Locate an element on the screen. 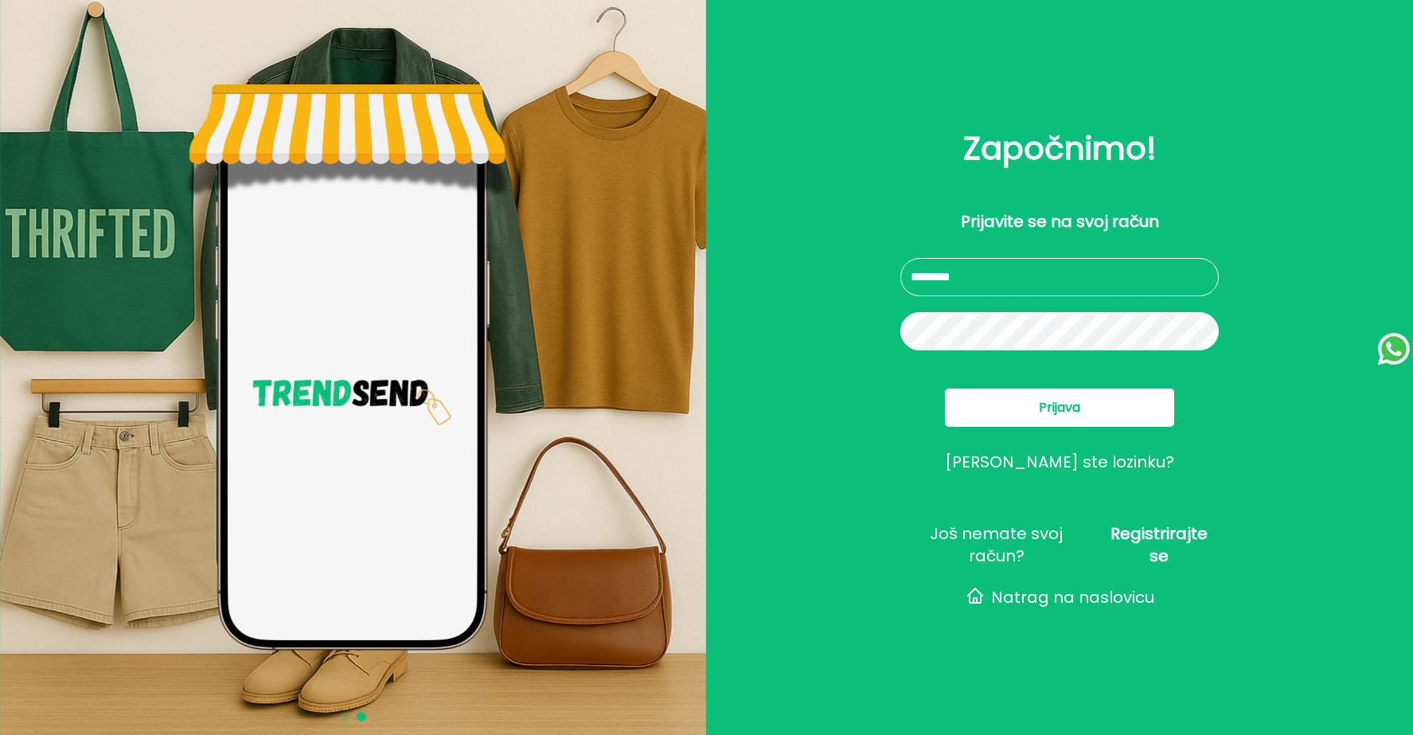 Image resolution: width=1413 pixels, height=735 pixels. span: Registrirajte se is located at coordinates (1159, 545).